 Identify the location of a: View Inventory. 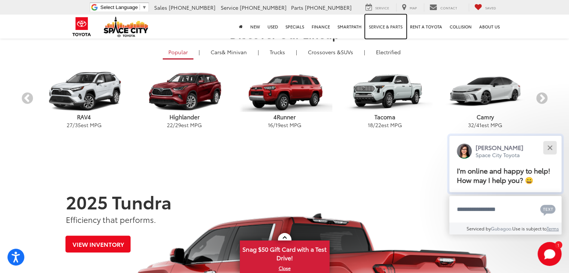
(98, 244).